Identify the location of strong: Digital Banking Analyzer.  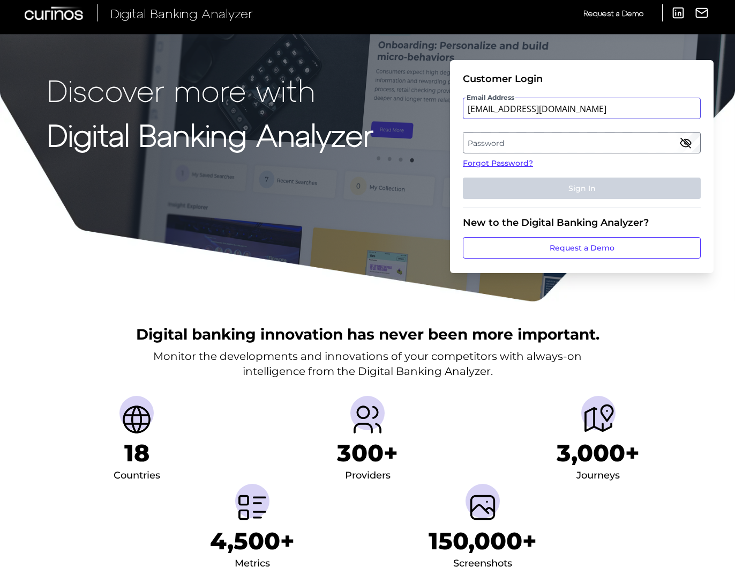
(210, 134).